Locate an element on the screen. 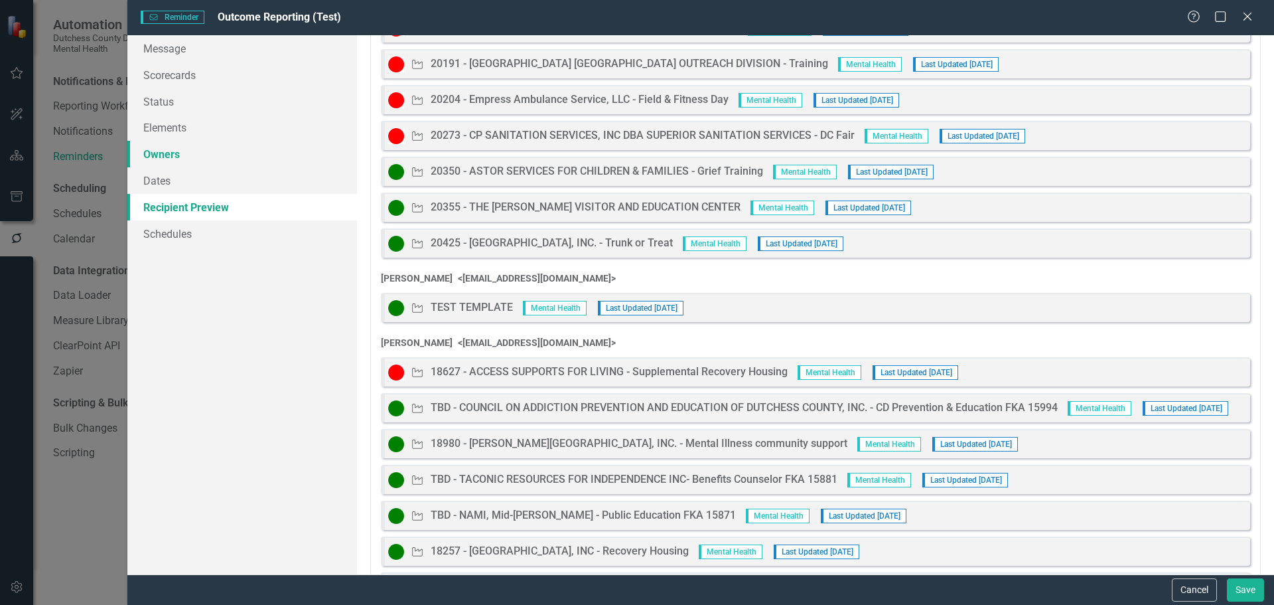 The width and height of the screenshot is (1274, 605). a: Scorecards is located at coordinates (242, 75).